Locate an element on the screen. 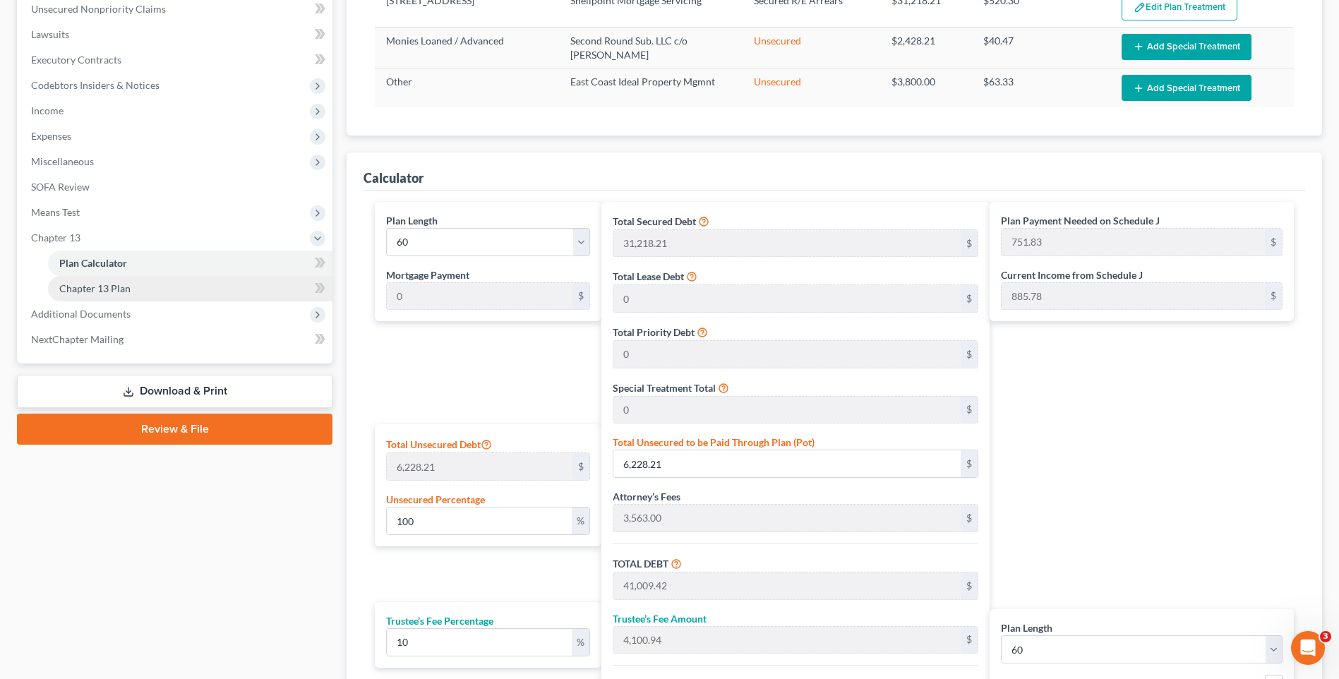 This screenshot has height=679, width=1339. td: $2,428.21 is located at coordinates (926, 48).